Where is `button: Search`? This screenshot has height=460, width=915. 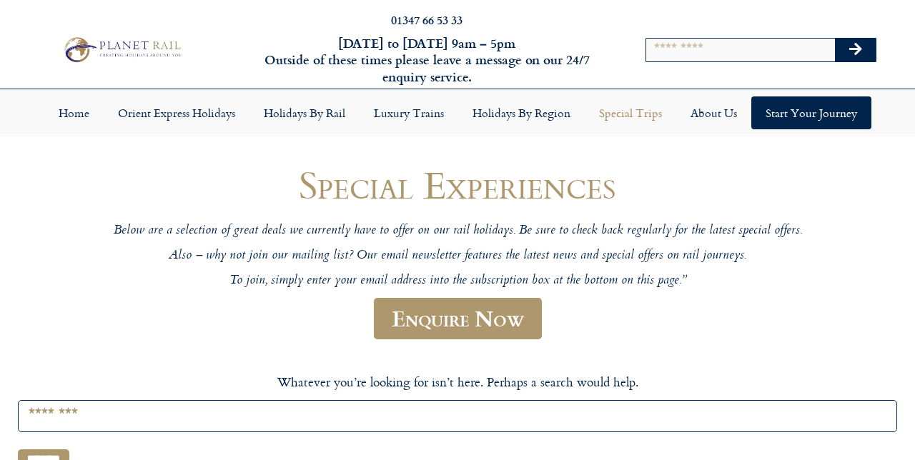 button: Search is located at coordinates (856, 50).